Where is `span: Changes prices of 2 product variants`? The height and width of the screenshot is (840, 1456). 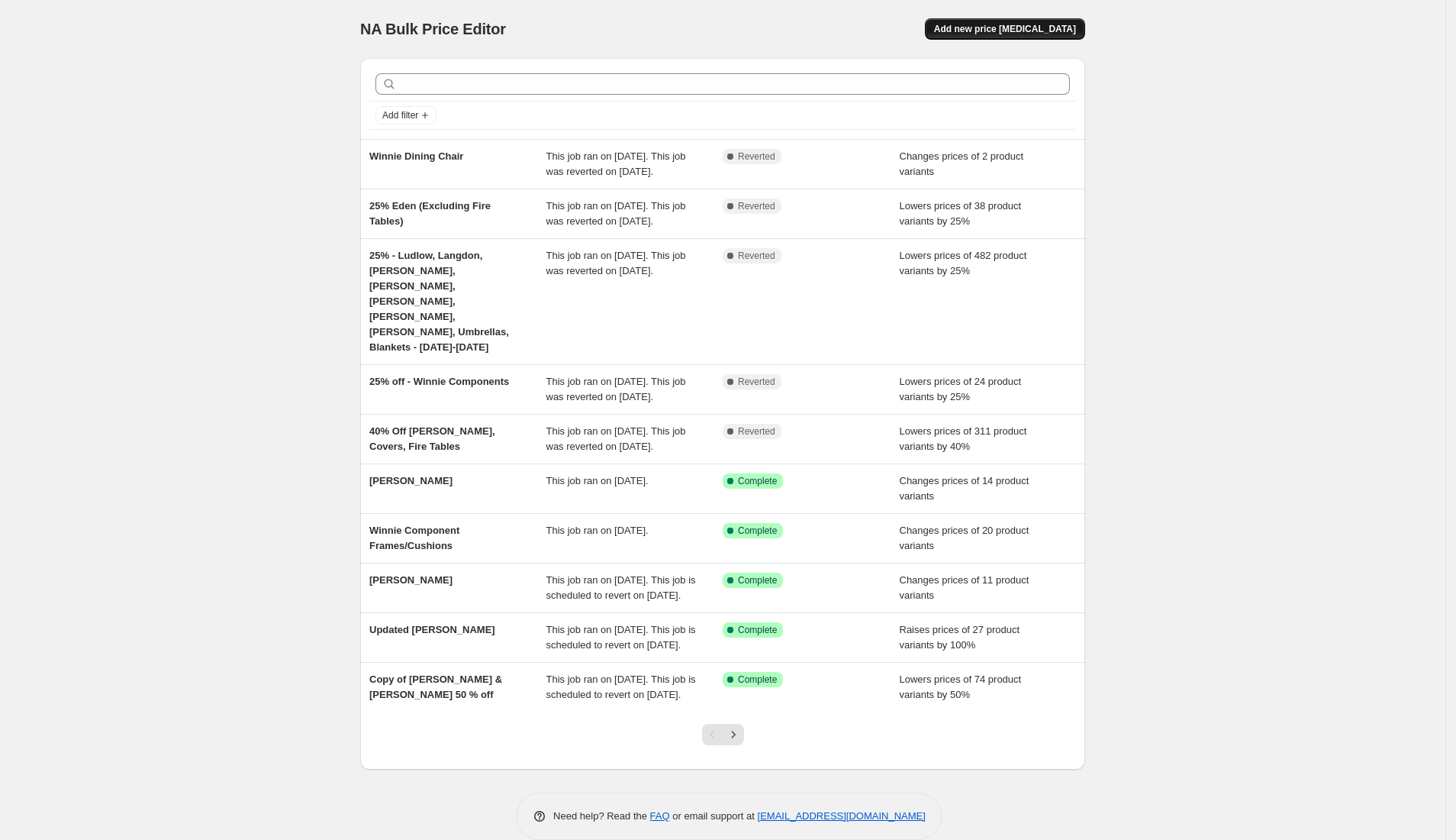
span: Changes prices of 2 product variants is located at coordinates (962, 164).